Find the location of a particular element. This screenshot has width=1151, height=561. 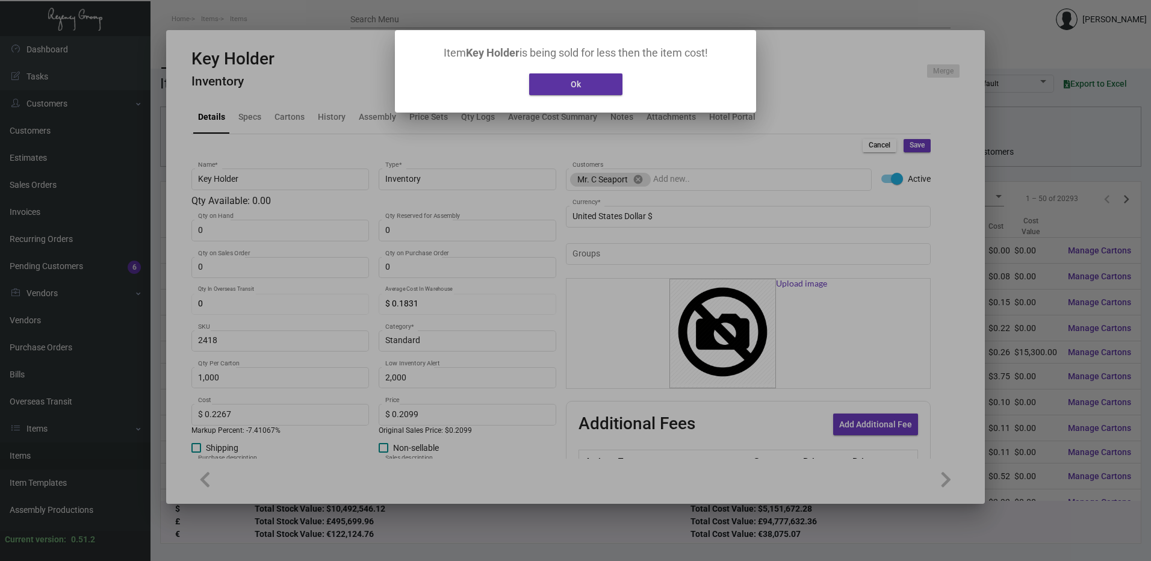

p: Item is being sold for less then the item cost! is located at coordinates (575, 52).